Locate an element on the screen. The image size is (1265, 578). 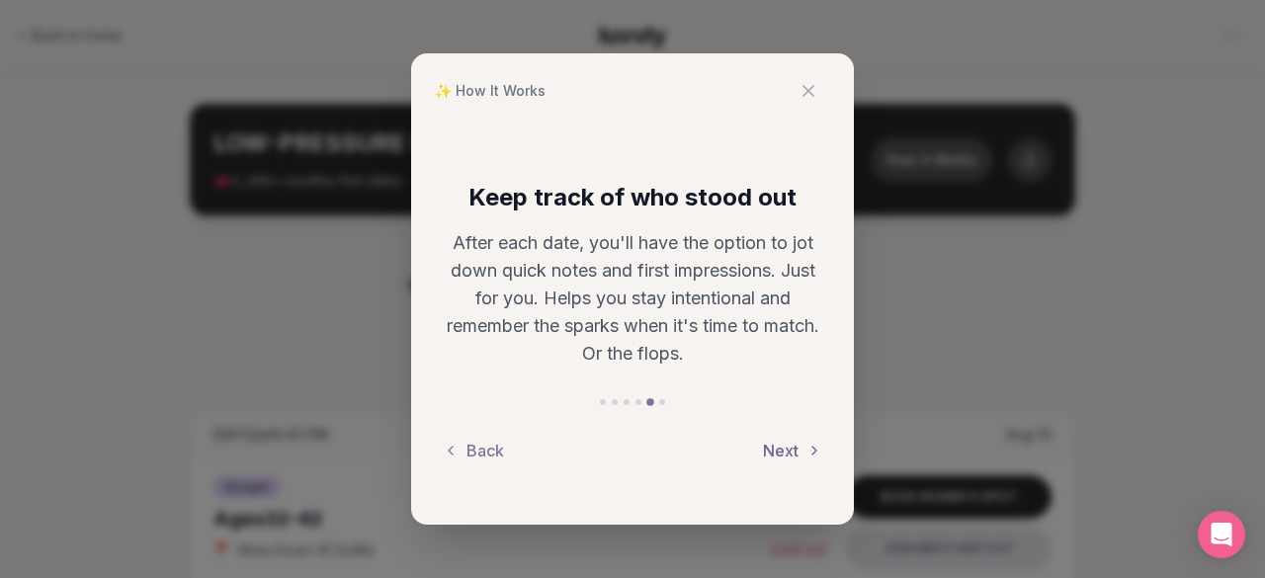
span: ✨ How It Works is located at coordinates (490, 91).